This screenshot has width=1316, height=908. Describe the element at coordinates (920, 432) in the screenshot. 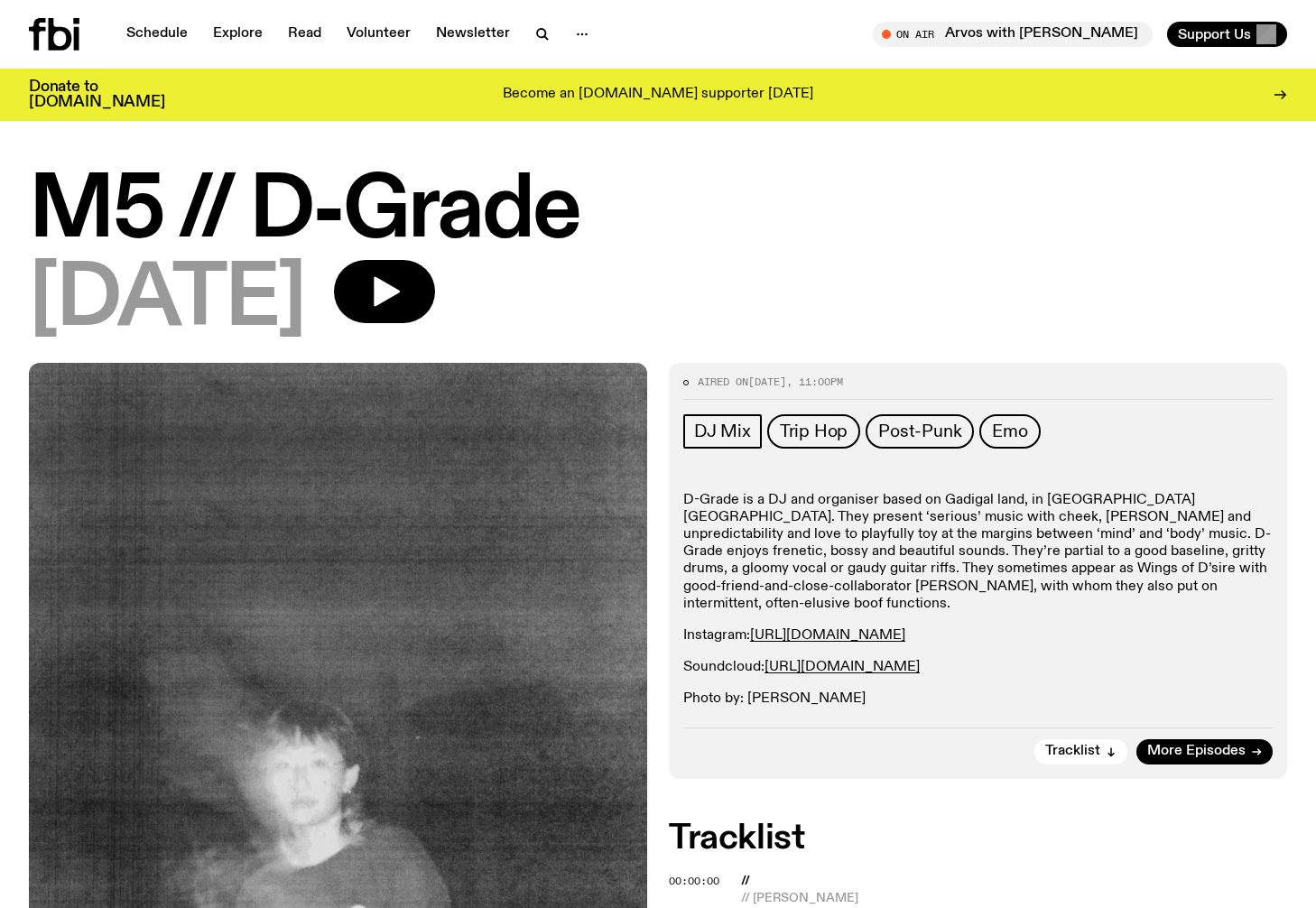

I see `a: Post-Punk` at that location.